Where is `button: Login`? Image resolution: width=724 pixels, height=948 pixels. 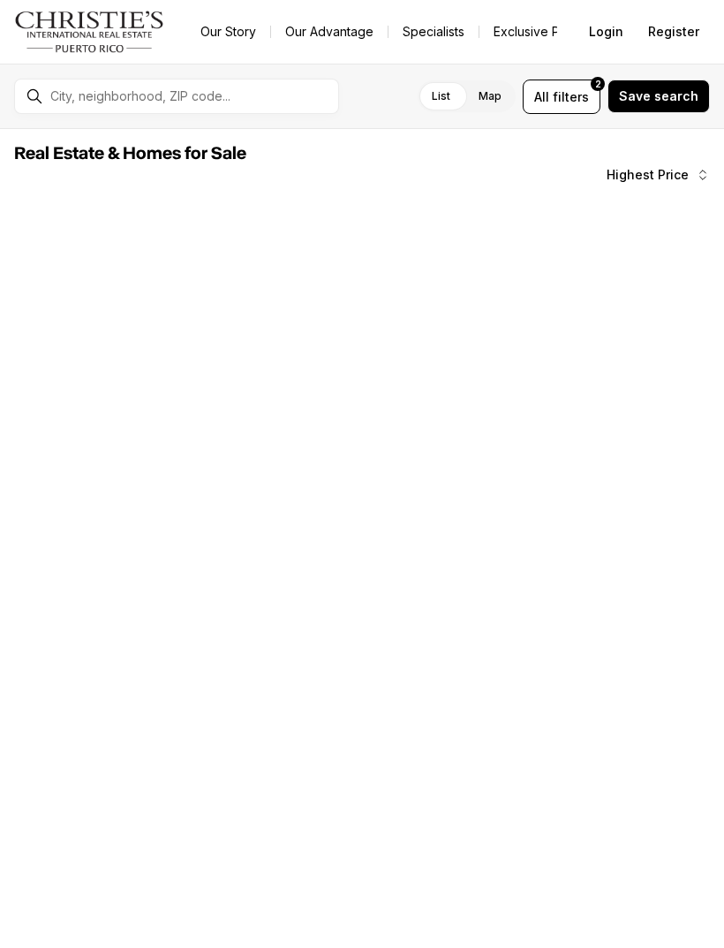 button: Login is located at coordinates (606, 32).